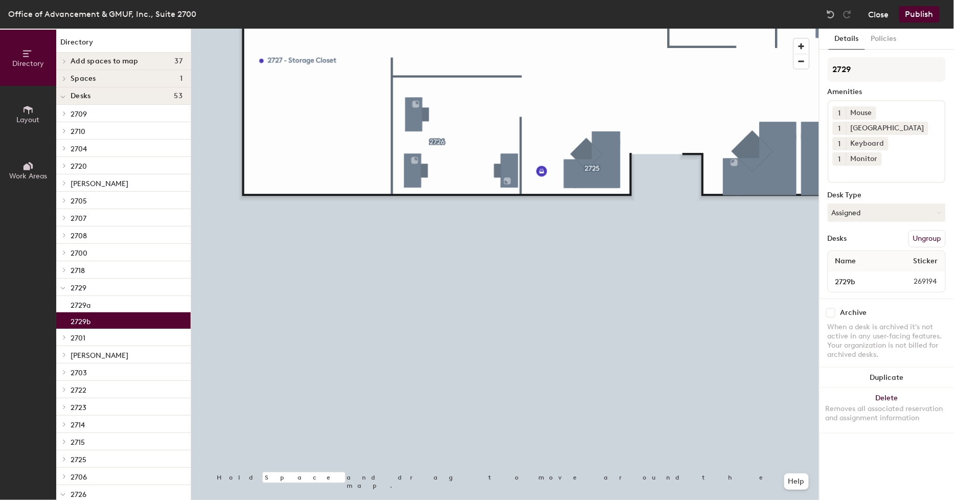  What do you see at coordinates (79, 477) in the screenshot?
I see `span: 2706` at bounding box center [79, 477].